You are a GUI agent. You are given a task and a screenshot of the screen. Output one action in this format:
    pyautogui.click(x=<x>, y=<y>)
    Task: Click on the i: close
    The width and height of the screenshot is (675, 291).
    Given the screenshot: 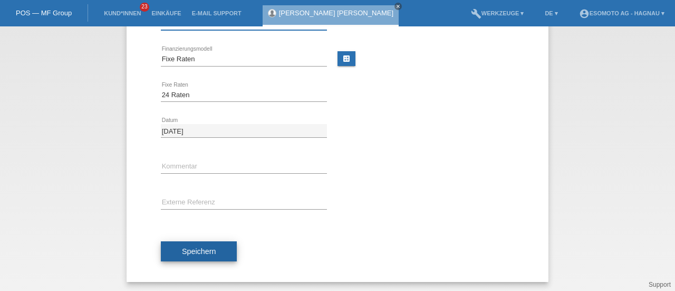 What is the action you would take?
    pyautogui.click(x=398, y=6)
    